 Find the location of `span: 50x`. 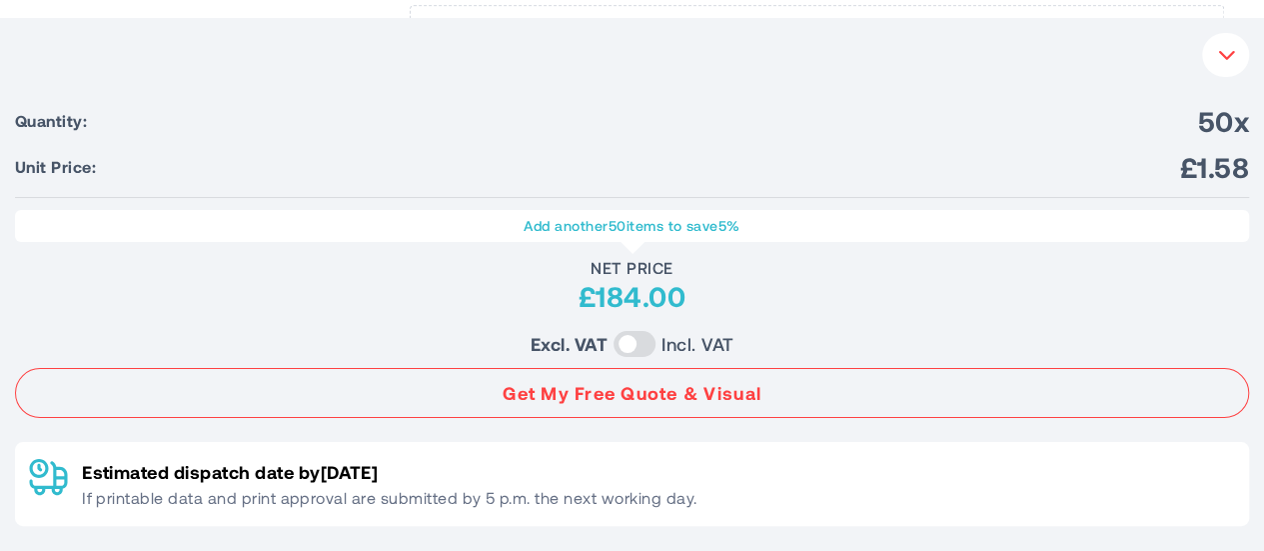

span: 50x is located at coordinates (1223, 121).